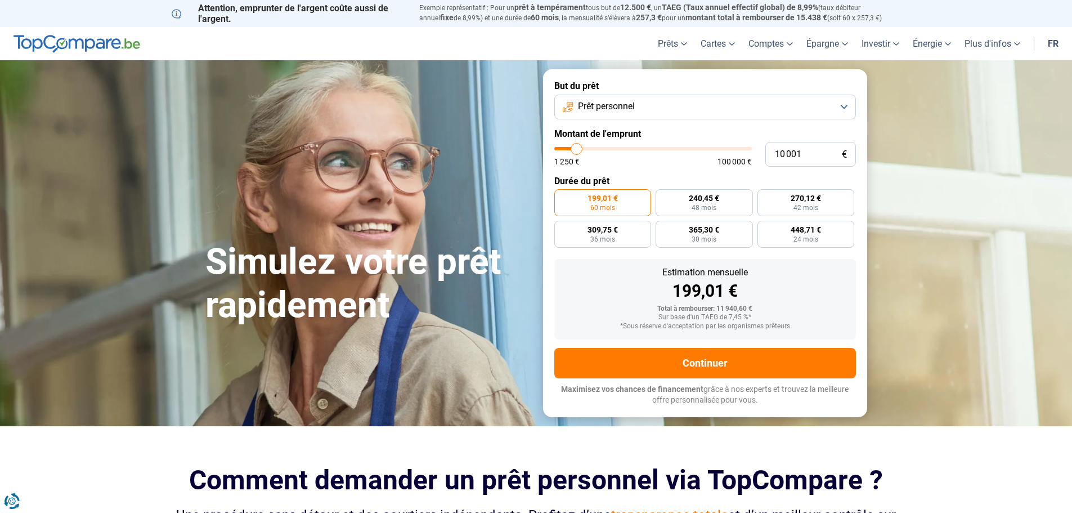 The width and height of the screenshot is (1072, 513). What do you see at coordinates (718, 43) in the screenshot?
I see `a: Cartes` at bounding box center [718, 43].